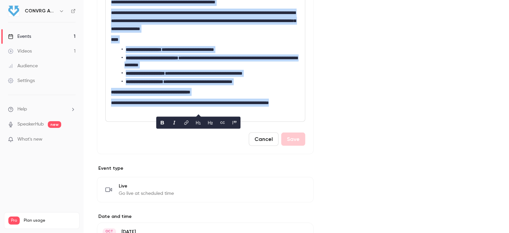 Image resolution: width=509 pixels, height=233 pixels. What do you see at coordinates (263, 139) in the screenshot?
I see `button: Cancel` at bounding box center [263, 139].